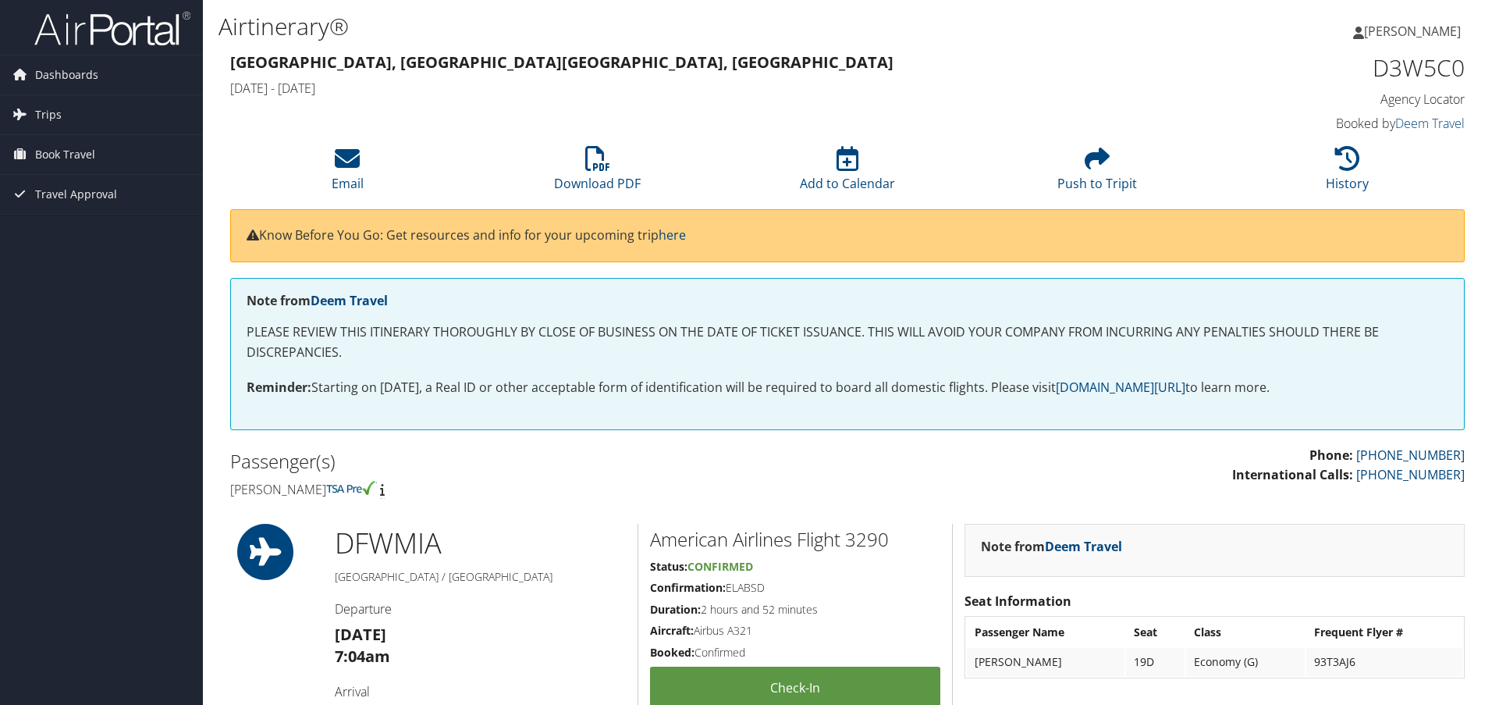 This screenshot has height=705, width=1492. I want to click on a: History, so click(1347, 173).